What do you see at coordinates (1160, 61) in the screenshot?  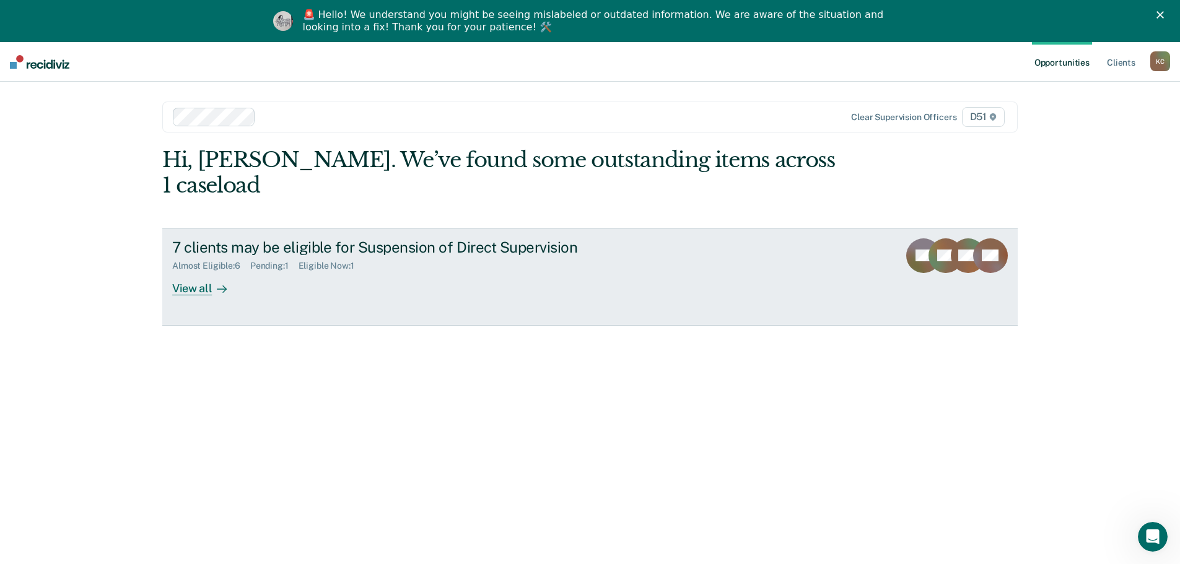 I see `div: K C` at bounding box center [1160, 61].